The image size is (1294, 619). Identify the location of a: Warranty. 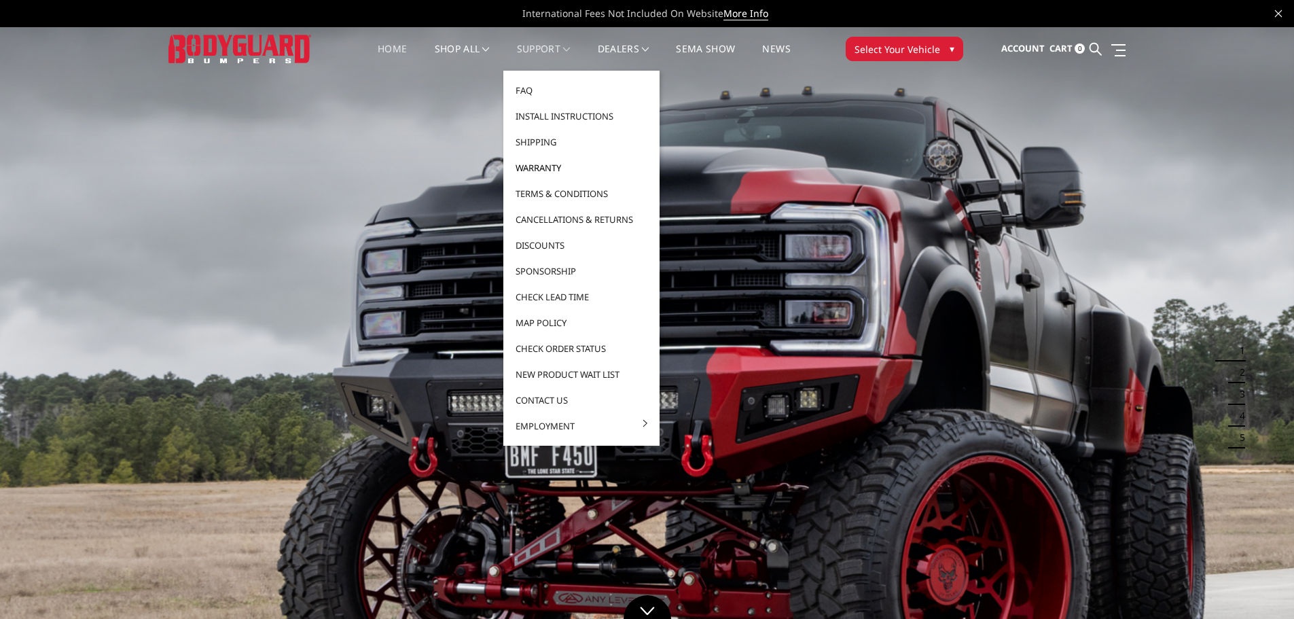
(581, 168).